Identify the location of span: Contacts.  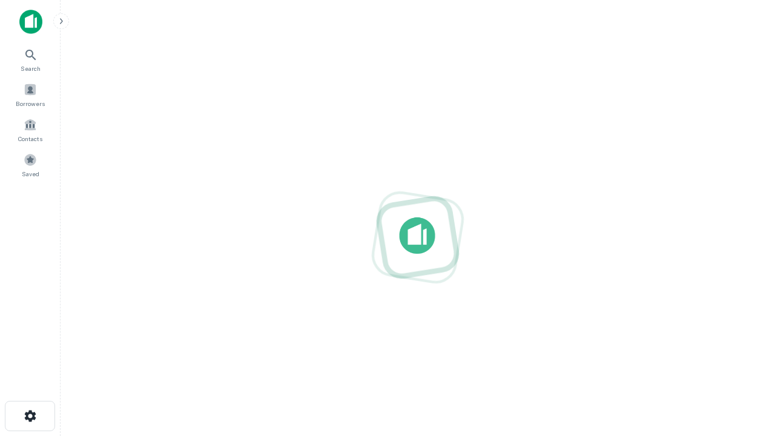
(30, 139).